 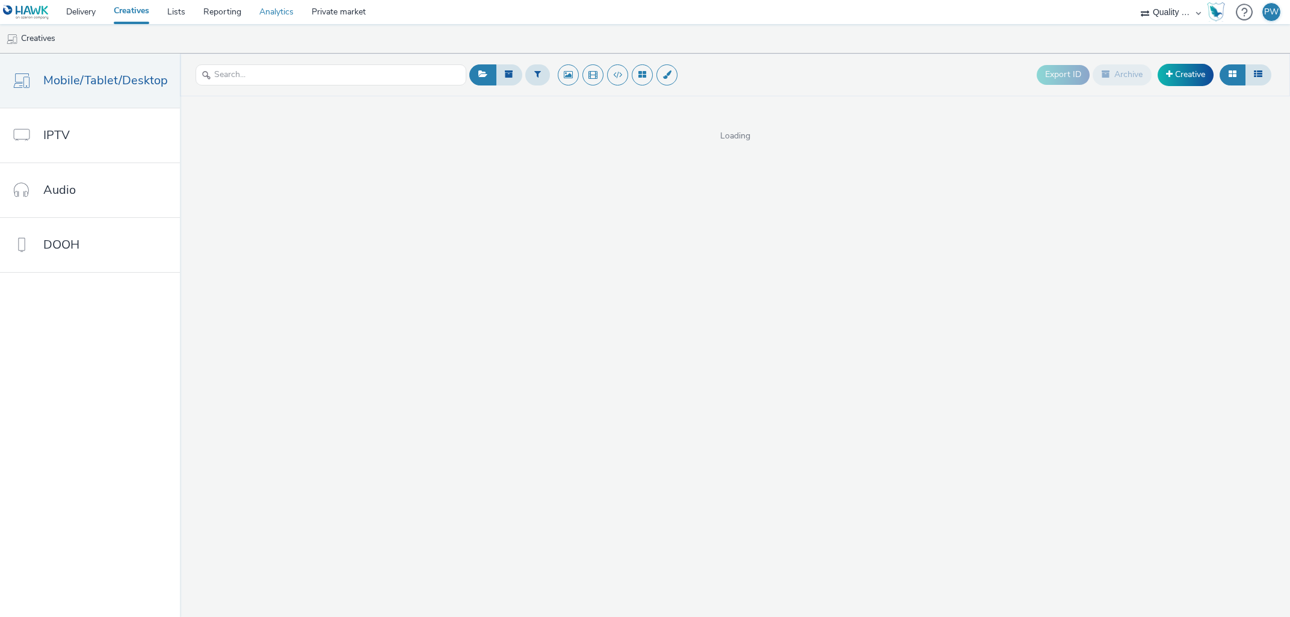 I want to click on img: undefined Logo, so click(x=26, y=12).